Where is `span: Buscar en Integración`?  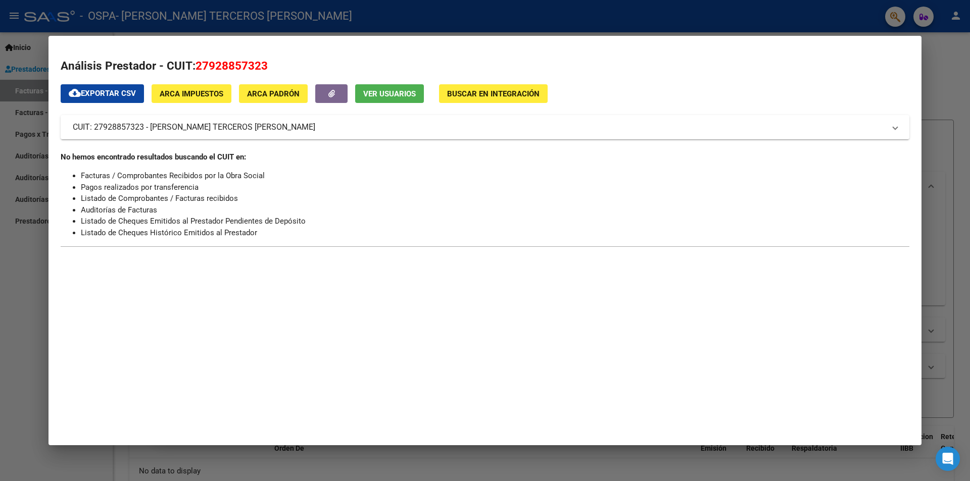 span: Buscar en Integración is located at coordinates (493, 94).